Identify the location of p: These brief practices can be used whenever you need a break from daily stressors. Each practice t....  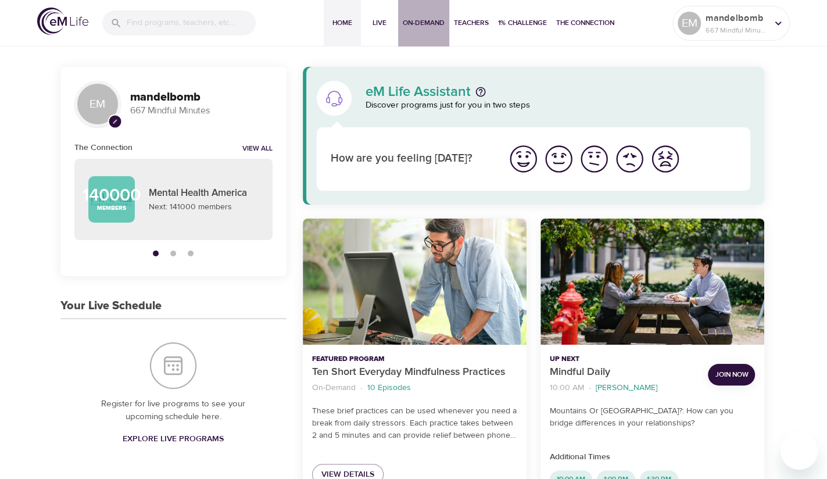
(415, 423).